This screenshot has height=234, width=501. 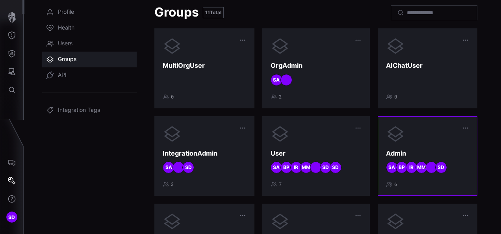 I want to click on a: Health, so click(x=89, y=28).